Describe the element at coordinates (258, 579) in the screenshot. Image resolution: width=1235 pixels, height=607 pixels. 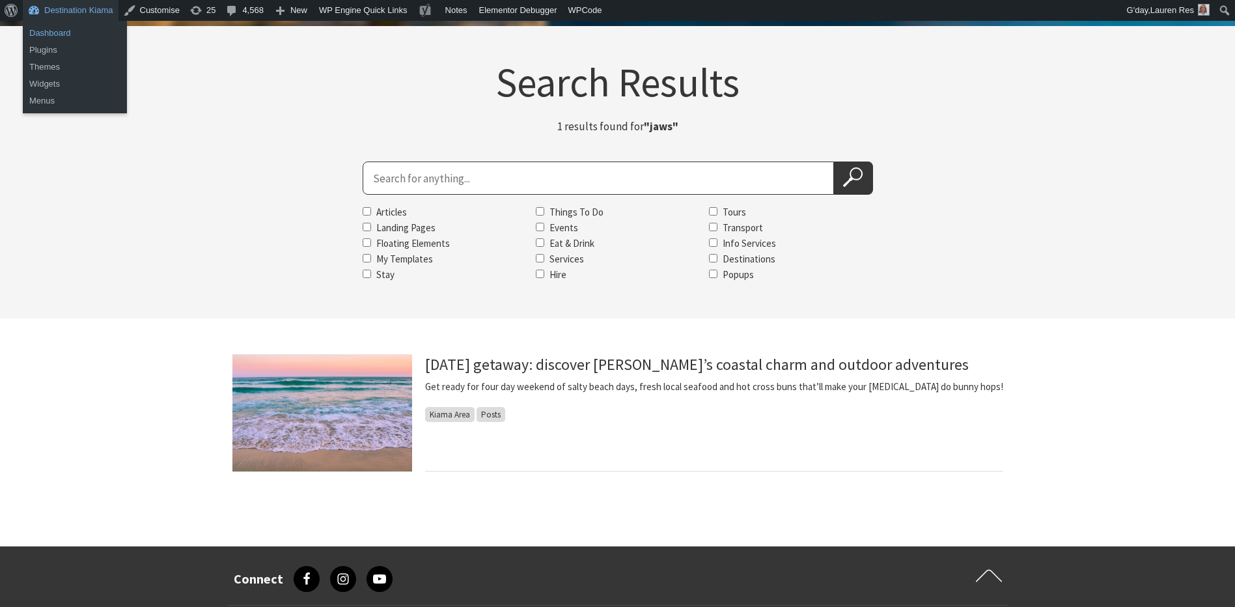
I see `h3: Connect` at that location.